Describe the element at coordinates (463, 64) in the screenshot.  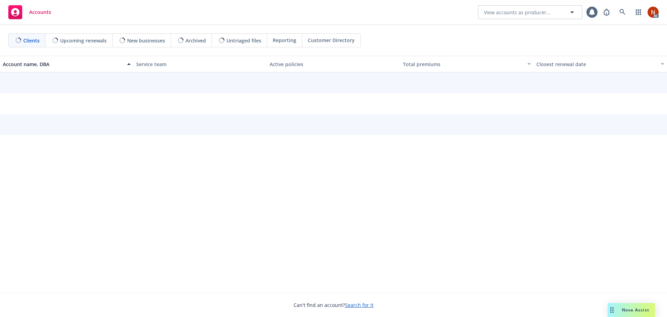
I see `div: Total premiums` at that location.